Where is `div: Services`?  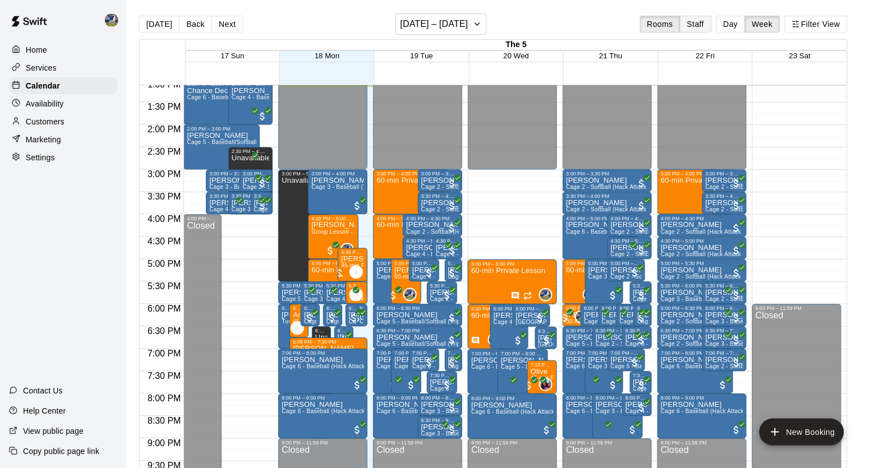
div: Services is located at coordinates (63, 68).